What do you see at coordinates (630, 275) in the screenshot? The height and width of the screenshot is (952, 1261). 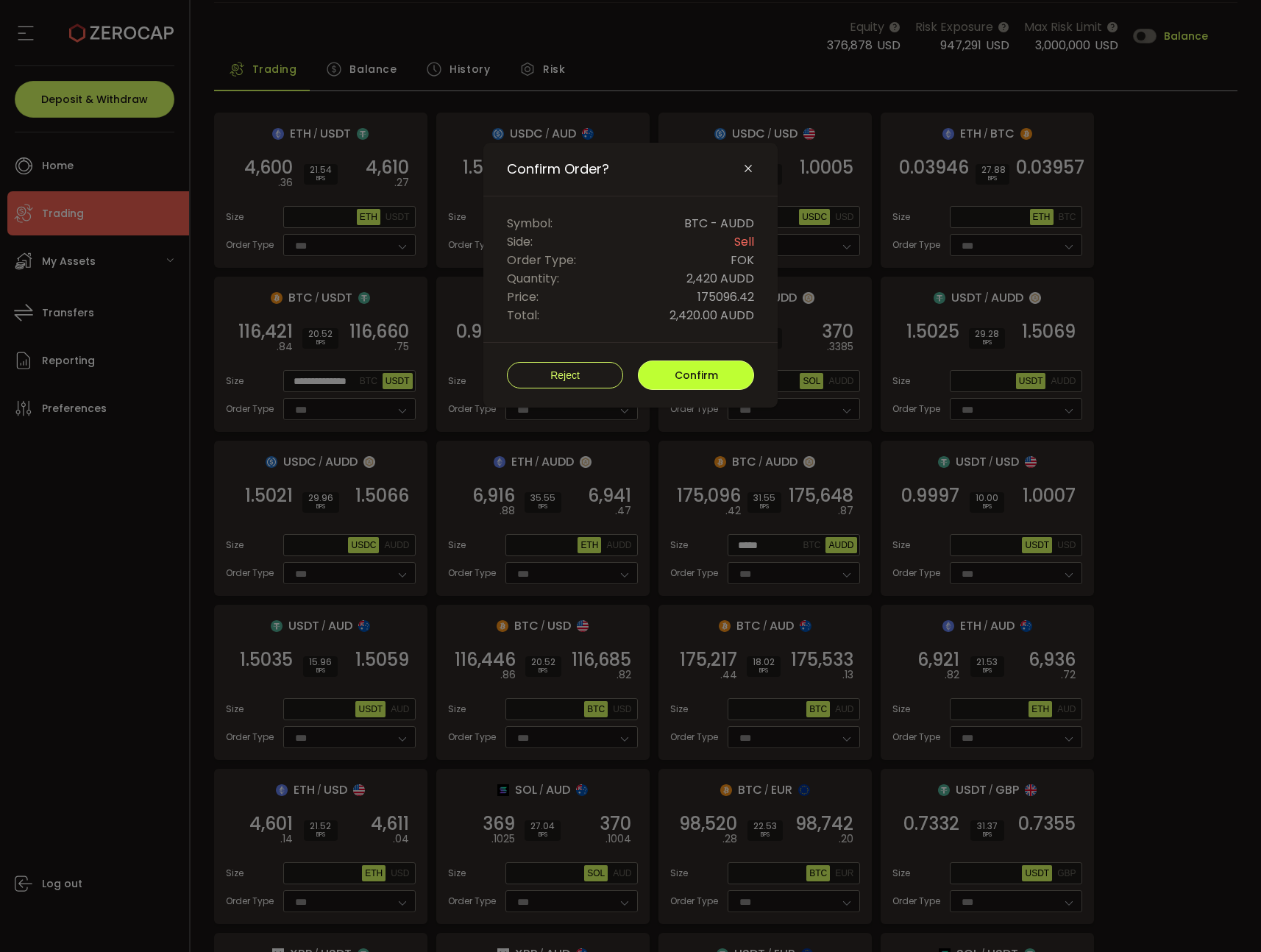 I see `div: Confirm Order?` at bounding box center [630, 275].